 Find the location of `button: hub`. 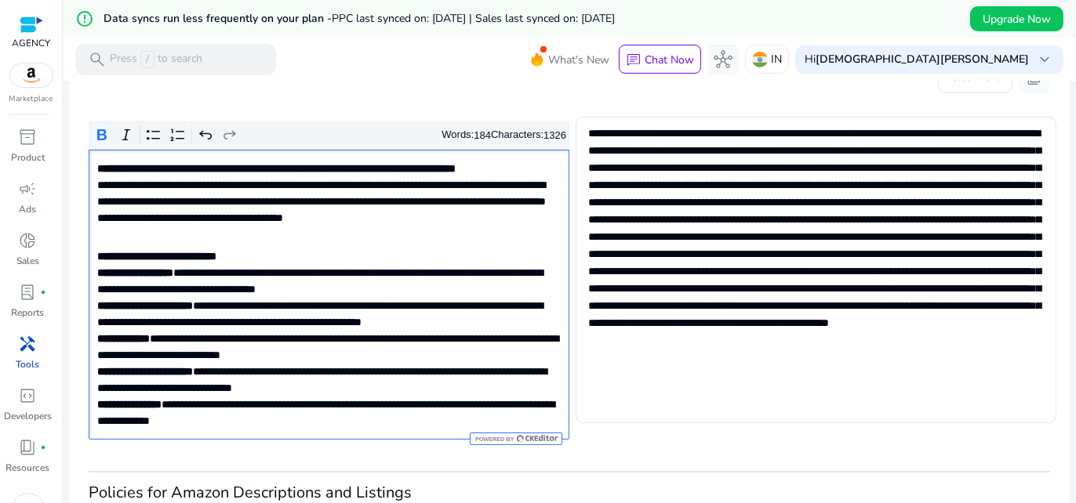

button: hub is located at coordinates (723, 60).